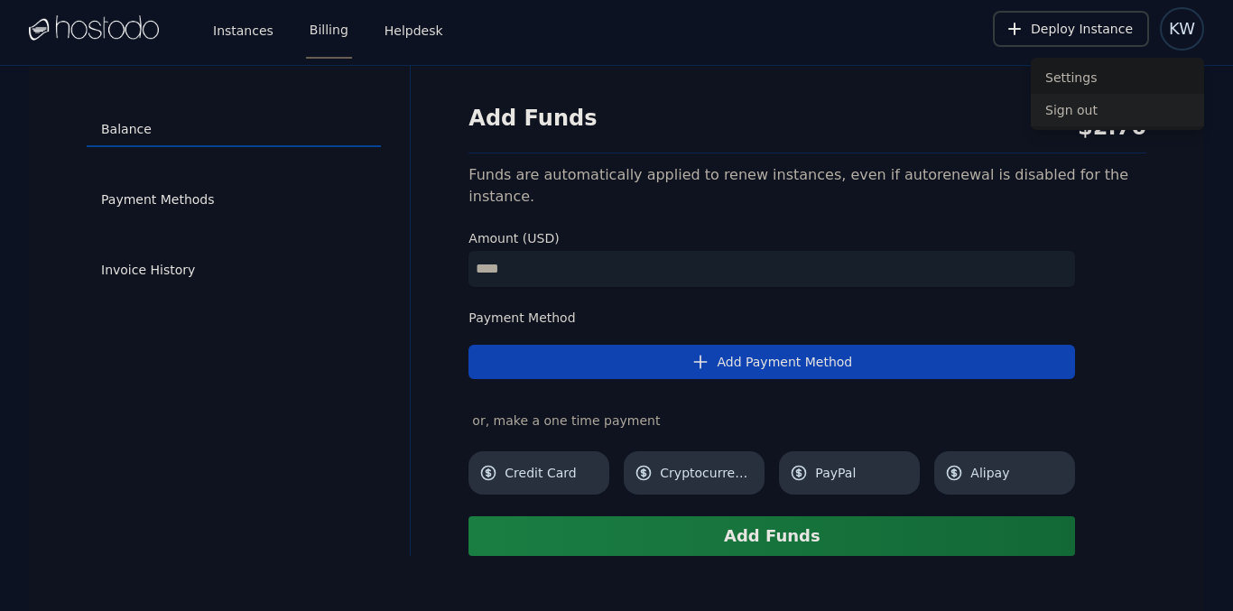 Image resolution: width=1233 pixels, height=611 pixels. What do you see at coordinates (1081, 29) in the screenshot?
I see `span: Deploy Instance` at bounding box center [1081, 29].